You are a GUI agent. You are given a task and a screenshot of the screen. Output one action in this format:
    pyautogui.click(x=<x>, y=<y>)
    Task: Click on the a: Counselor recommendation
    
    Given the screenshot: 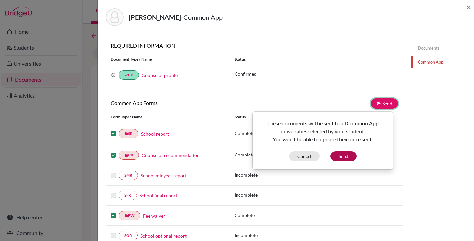 What is the action you would take?
    pyautogui.click(x=170, y=155)
    